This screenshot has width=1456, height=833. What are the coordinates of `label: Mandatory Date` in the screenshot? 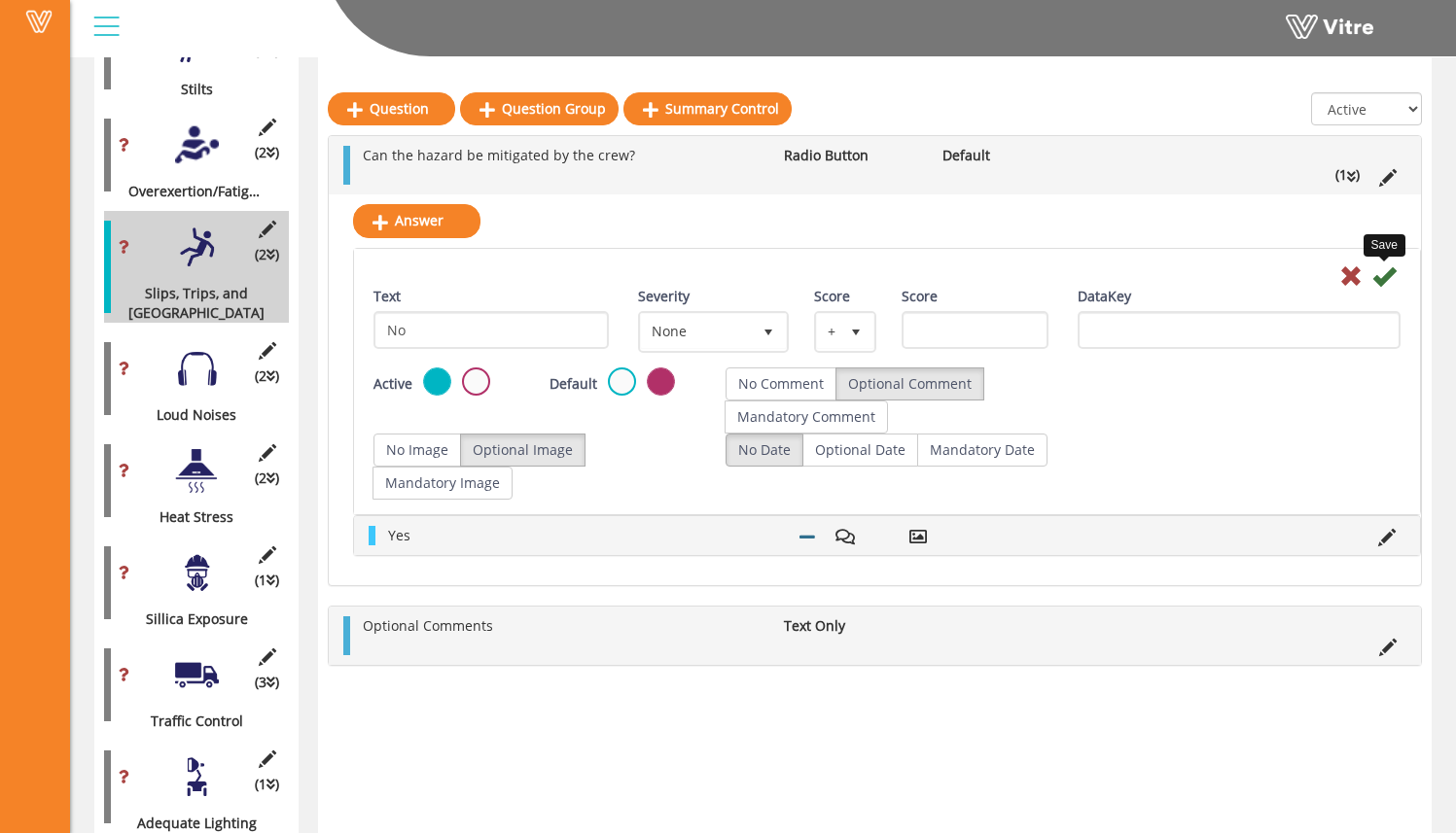 It's located at (983, 451).